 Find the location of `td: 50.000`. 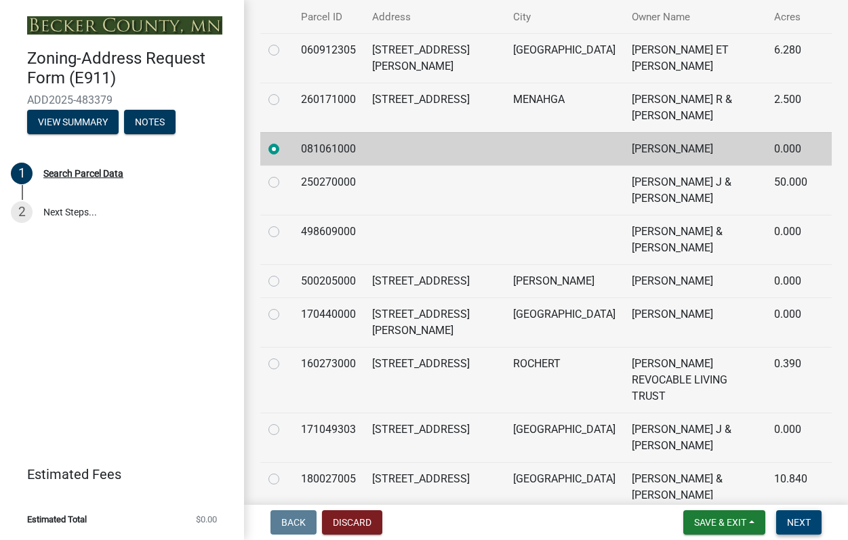

td: 50.000 is located at coordinates (790, 190).